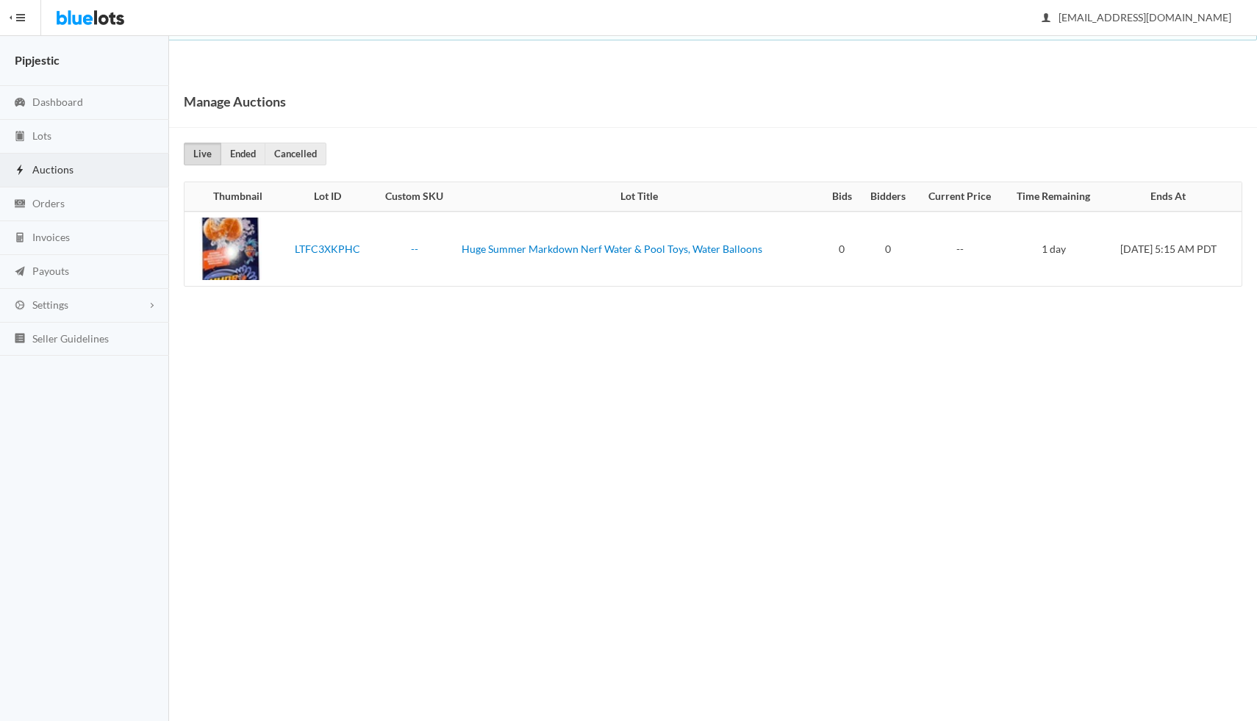 This screenshot has height=721, width=1257. What do you see at coordinates (202, 154) in the screenshot?
I see `a: Live` at bounding box center [202, 154].